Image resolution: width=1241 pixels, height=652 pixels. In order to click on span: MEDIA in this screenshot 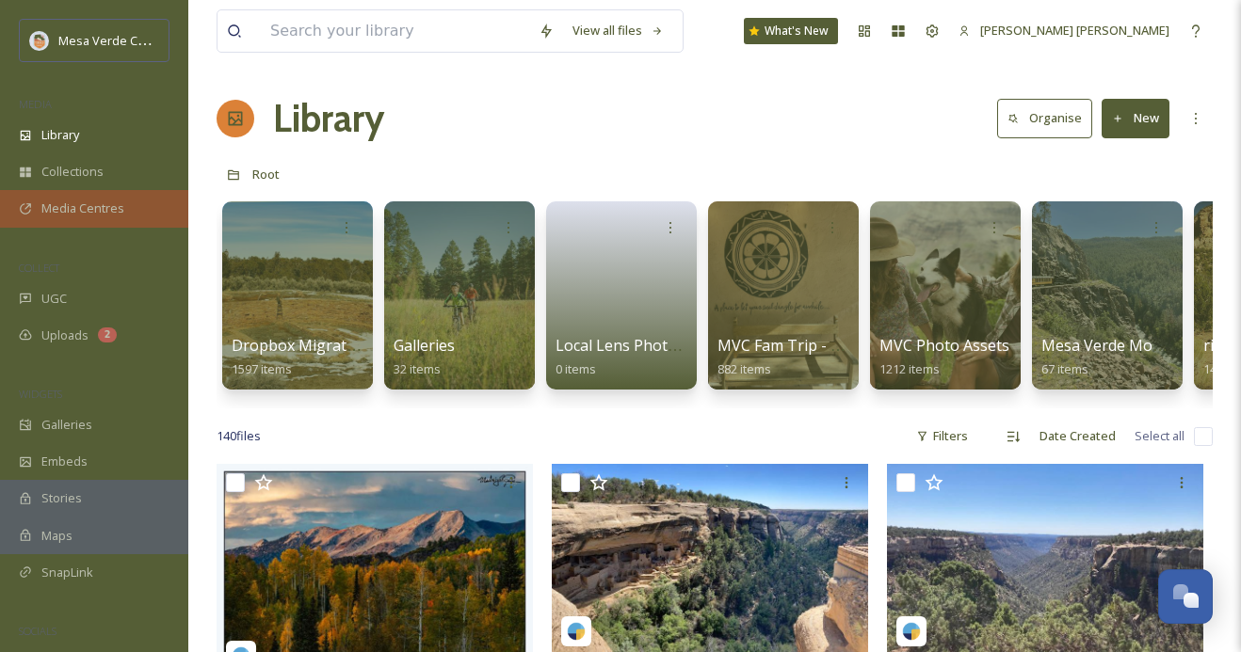, I will do `click(35, 104)`.